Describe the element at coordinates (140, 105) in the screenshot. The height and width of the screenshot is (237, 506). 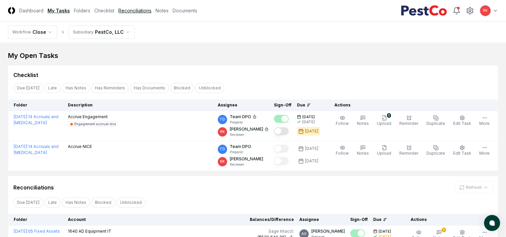
I see `th: Description` at that location.